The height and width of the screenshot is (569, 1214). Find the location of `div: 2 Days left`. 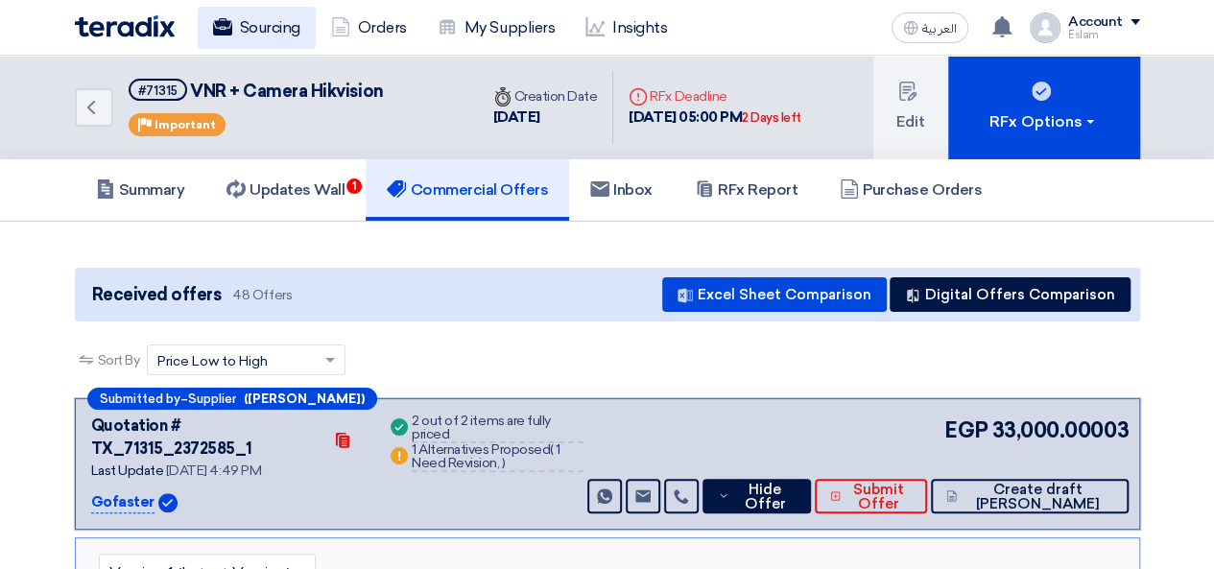

div: 2 Days left is located at coordinates (771, 118).